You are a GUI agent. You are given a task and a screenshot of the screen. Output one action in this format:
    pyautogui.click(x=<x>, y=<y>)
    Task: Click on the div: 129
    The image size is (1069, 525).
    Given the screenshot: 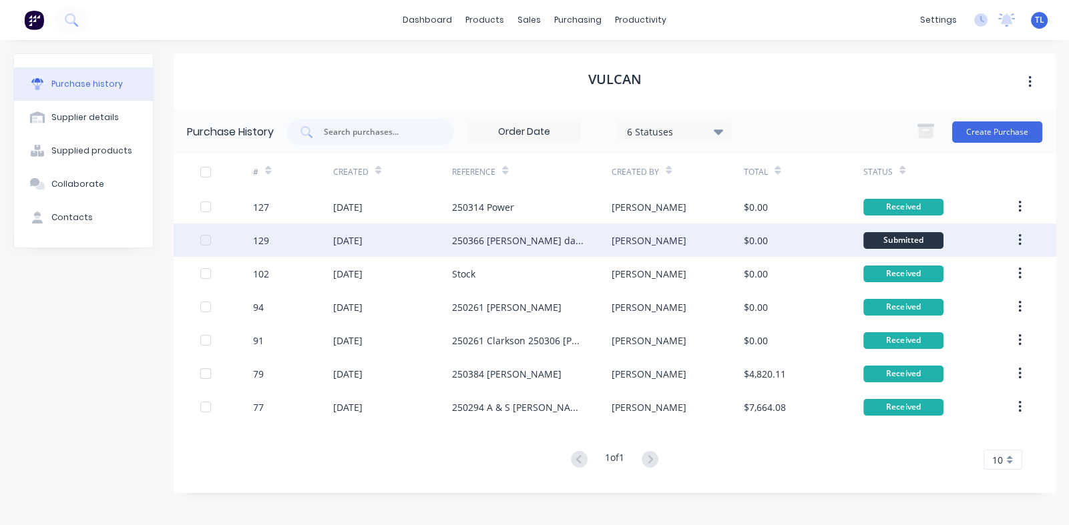 What is the action you would take?
    pyautogui.click(x=261, y=240)
    